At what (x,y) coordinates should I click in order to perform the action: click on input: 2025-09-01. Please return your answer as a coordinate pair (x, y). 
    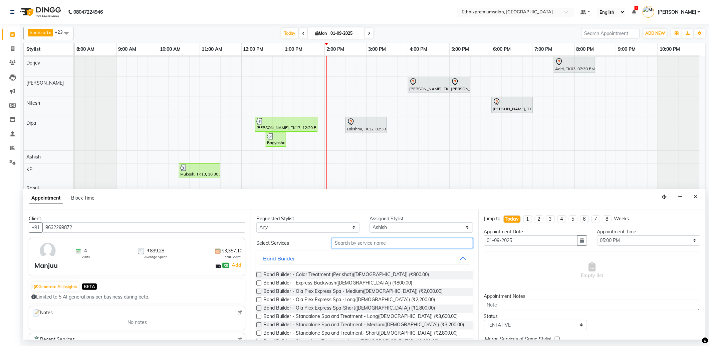
    Looking at the image, I should click on (345, 33).